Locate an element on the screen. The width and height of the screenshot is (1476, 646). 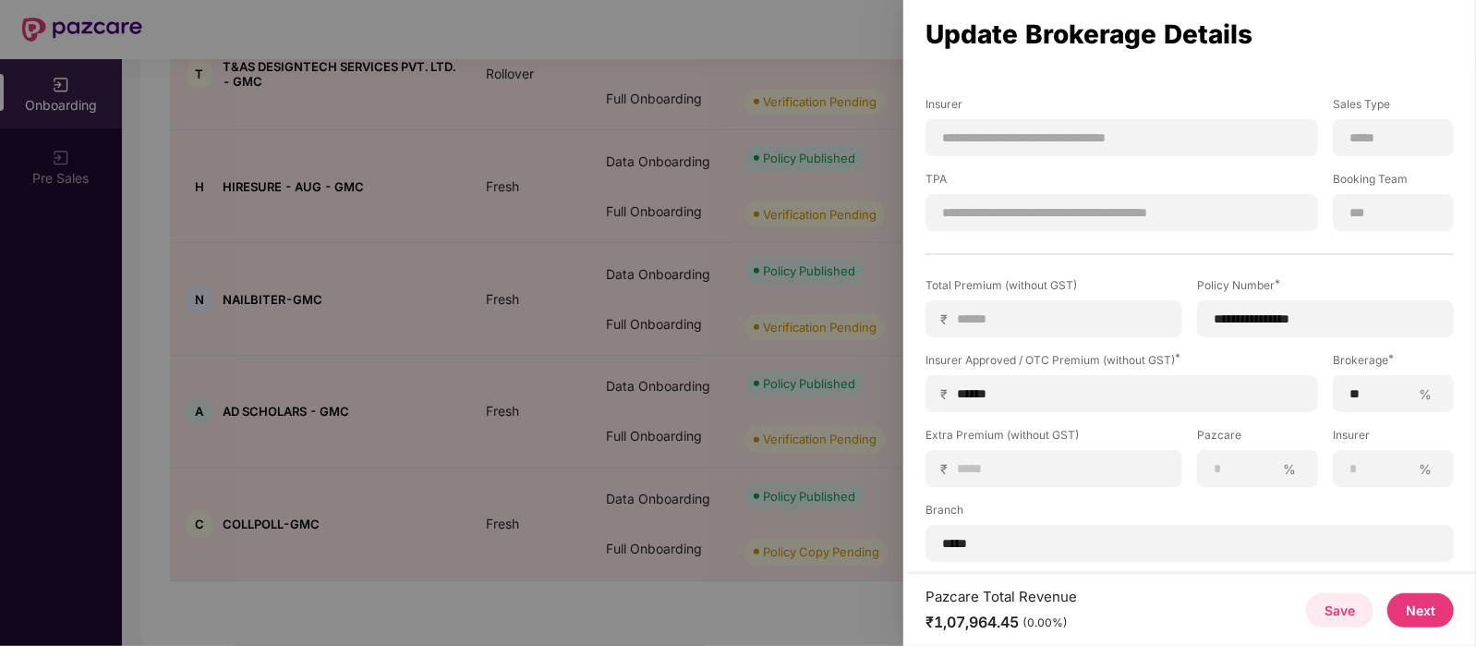
div: Brokerage is located at coordinates (1393, 359).